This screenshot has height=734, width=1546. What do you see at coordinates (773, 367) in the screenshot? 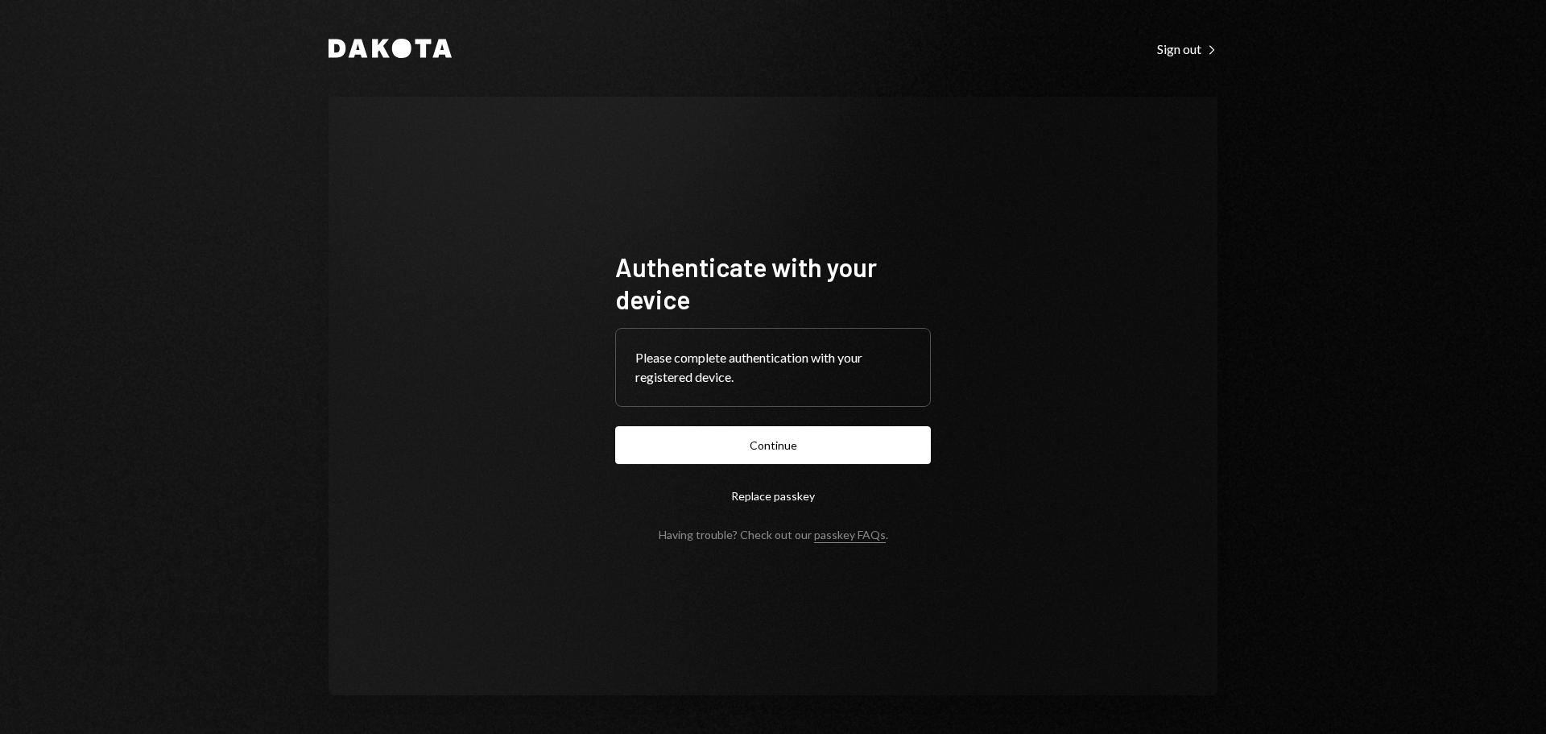
I see `div: Please complete authentication with your registered device.` at bounding box center [773, 367].